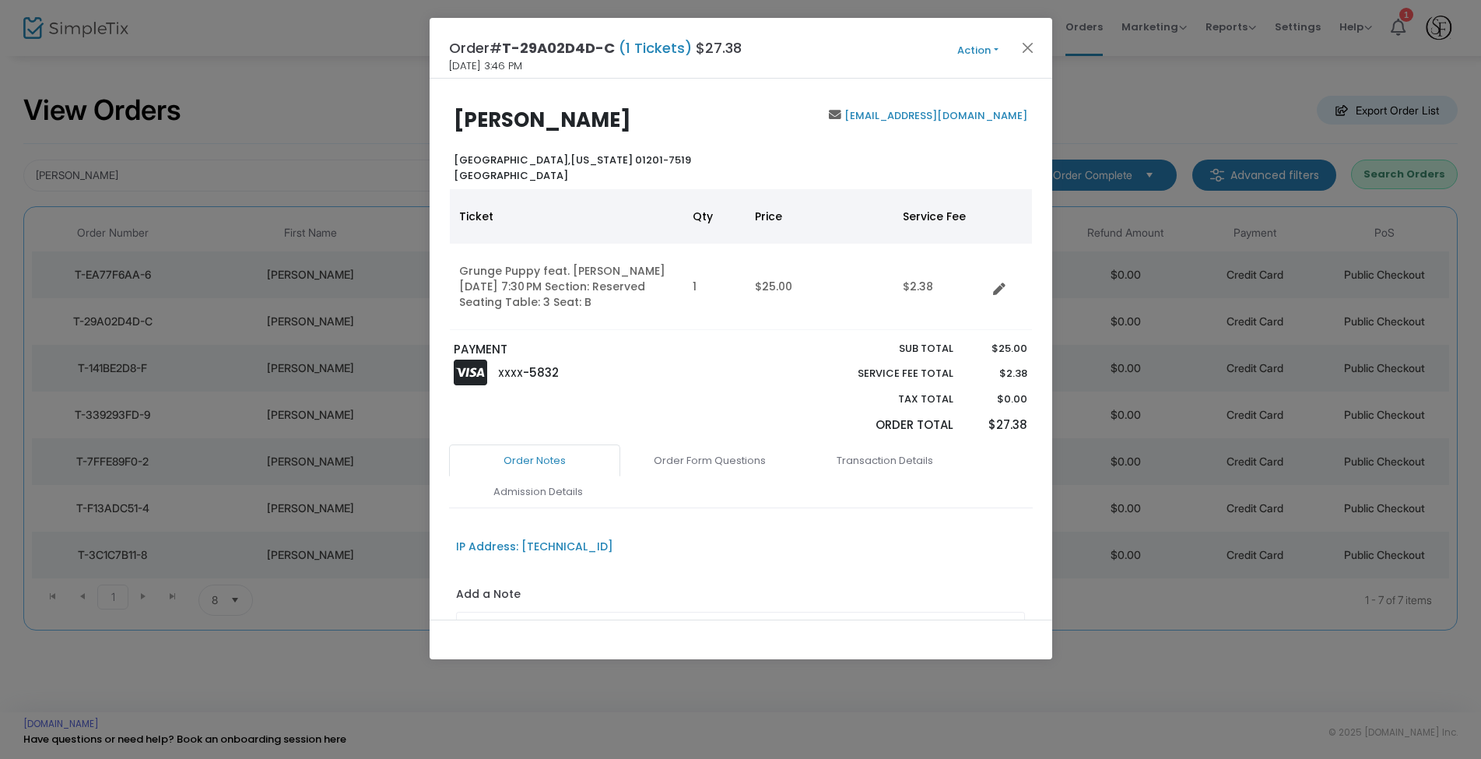  I want to click on p: $25.00, so click(998, 349).